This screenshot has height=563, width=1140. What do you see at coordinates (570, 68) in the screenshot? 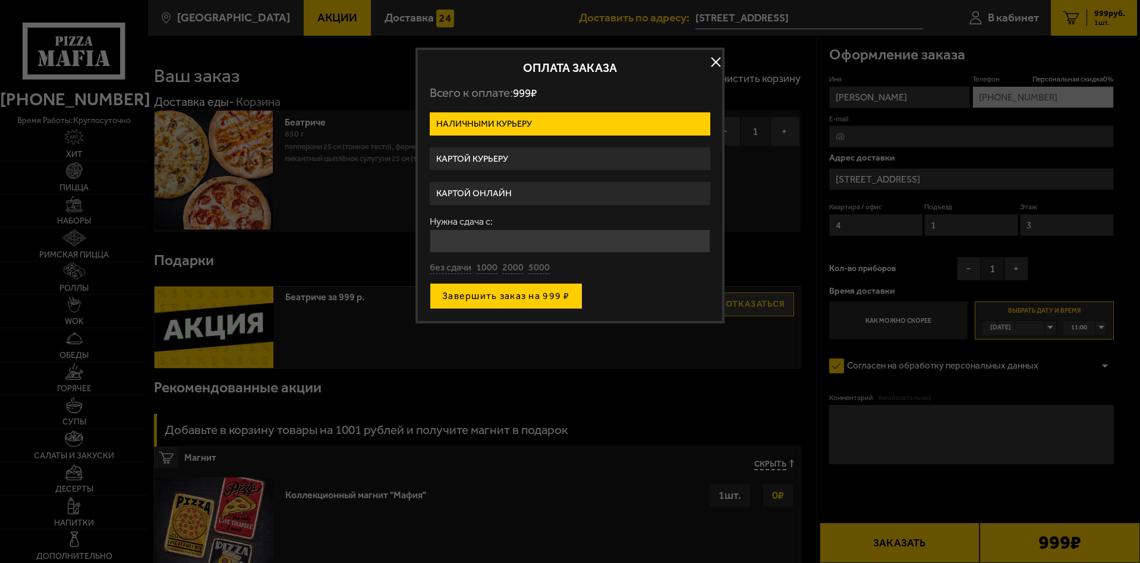
I see `h2: Оплата заказа` at bounding box center [570, 68].